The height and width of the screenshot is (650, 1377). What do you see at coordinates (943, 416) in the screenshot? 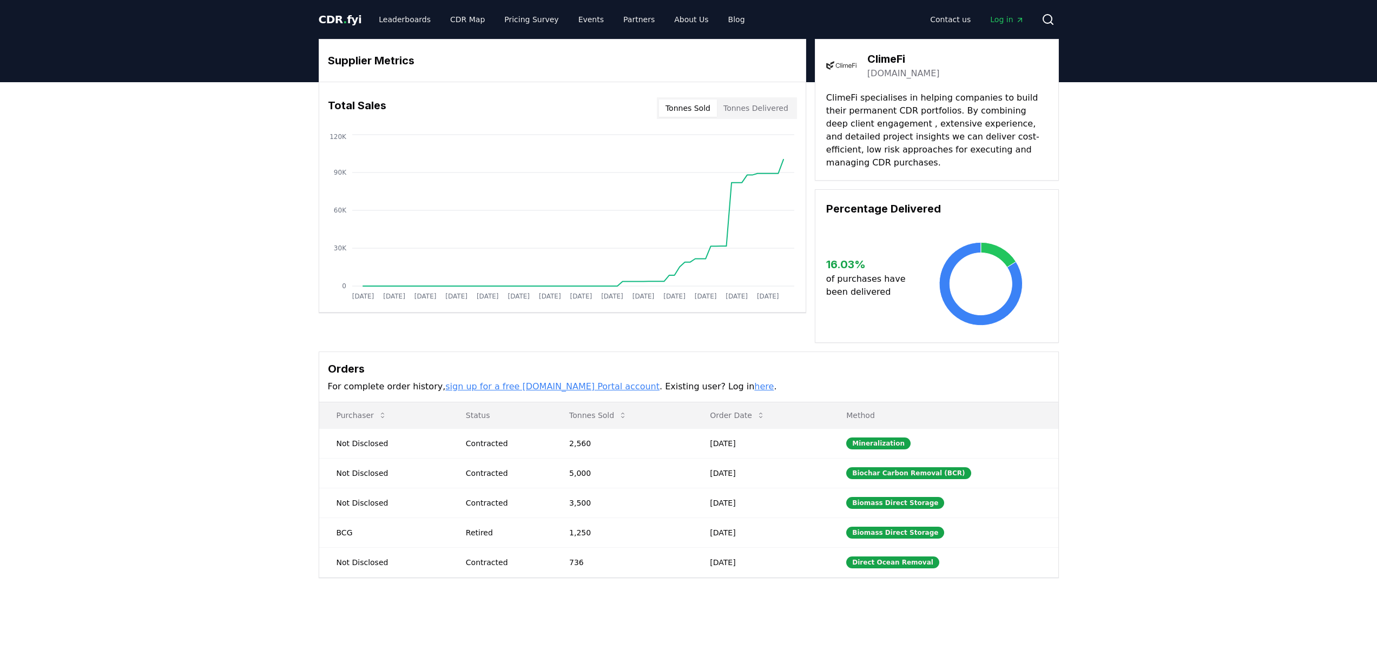
I see `p: Method` at bounding box center [943, 416].